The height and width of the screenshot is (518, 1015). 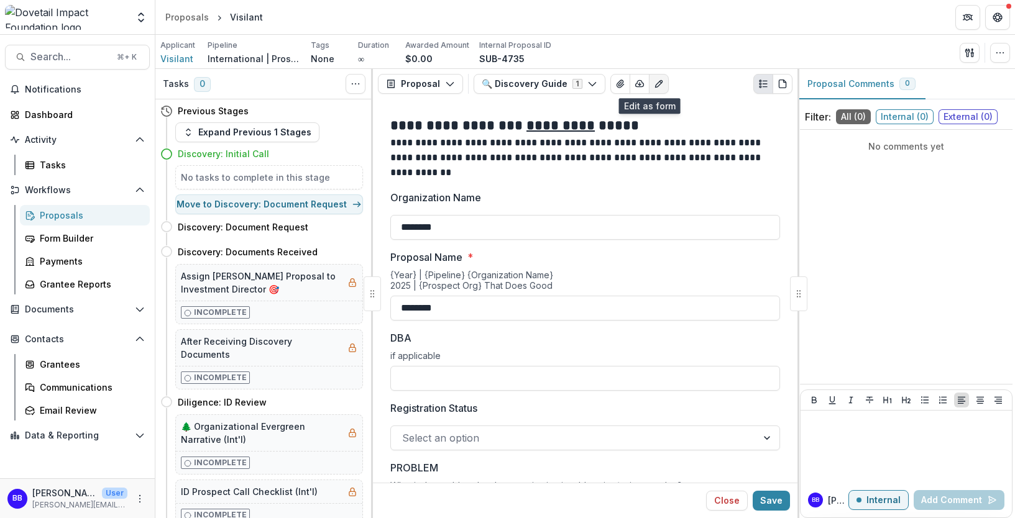 I want to click on button: More, so click(x=140, y=499).